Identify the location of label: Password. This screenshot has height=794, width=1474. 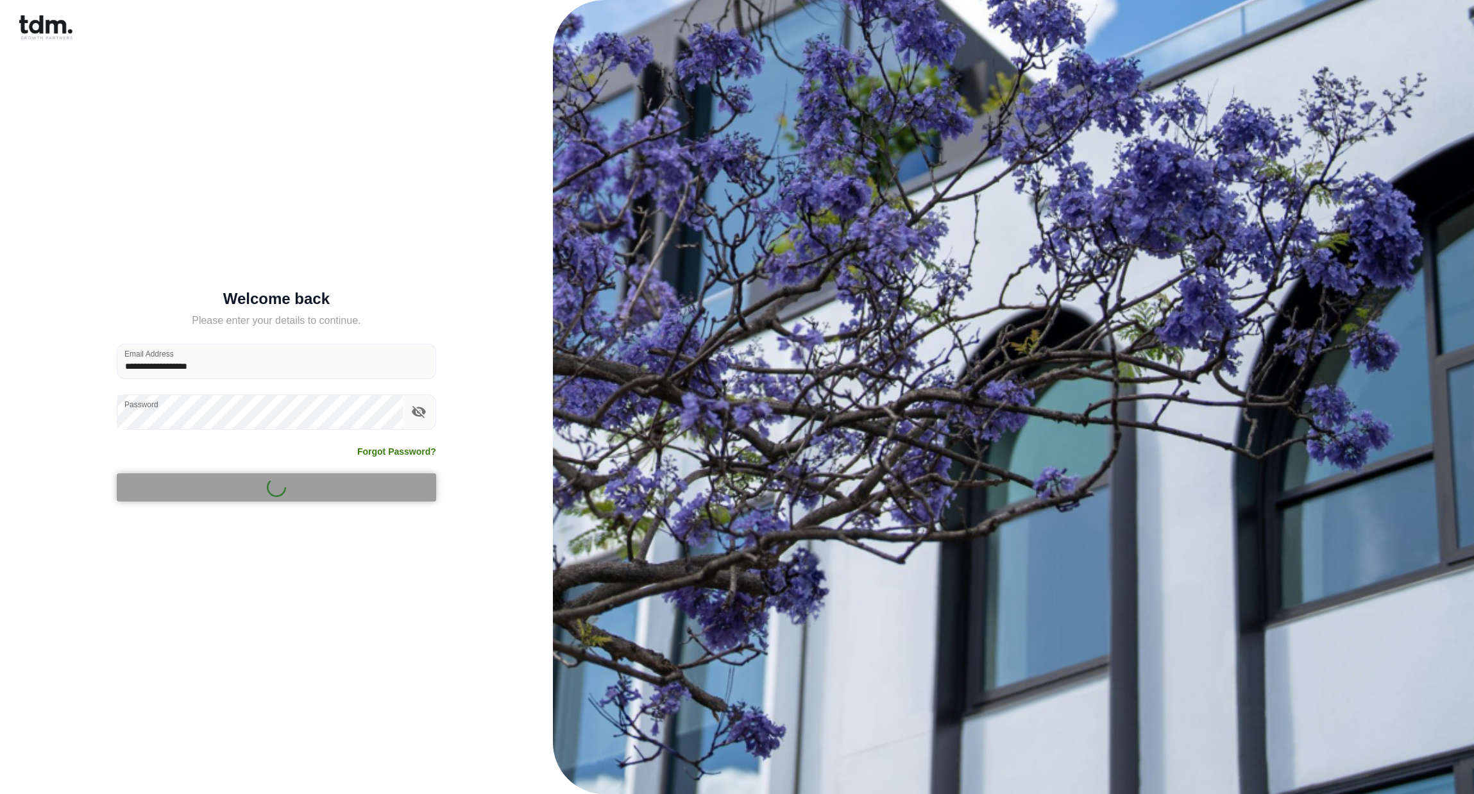
(141, 404).